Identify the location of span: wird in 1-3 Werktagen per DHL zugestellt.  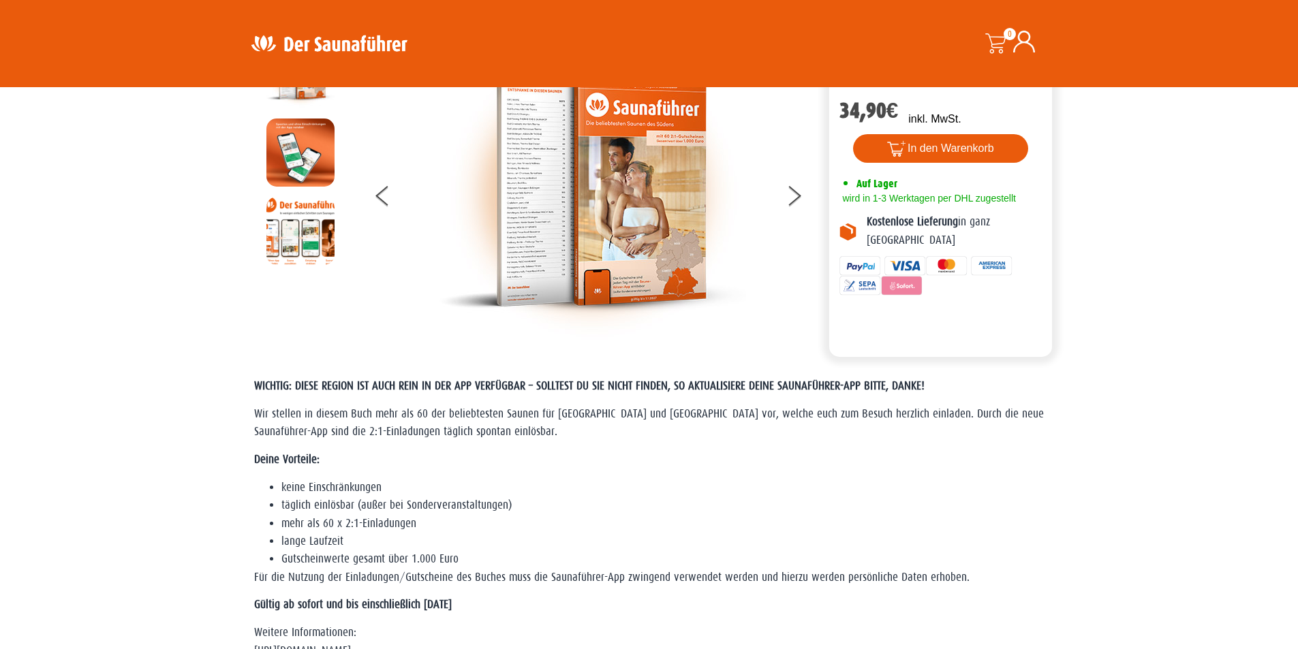
(927, 198).